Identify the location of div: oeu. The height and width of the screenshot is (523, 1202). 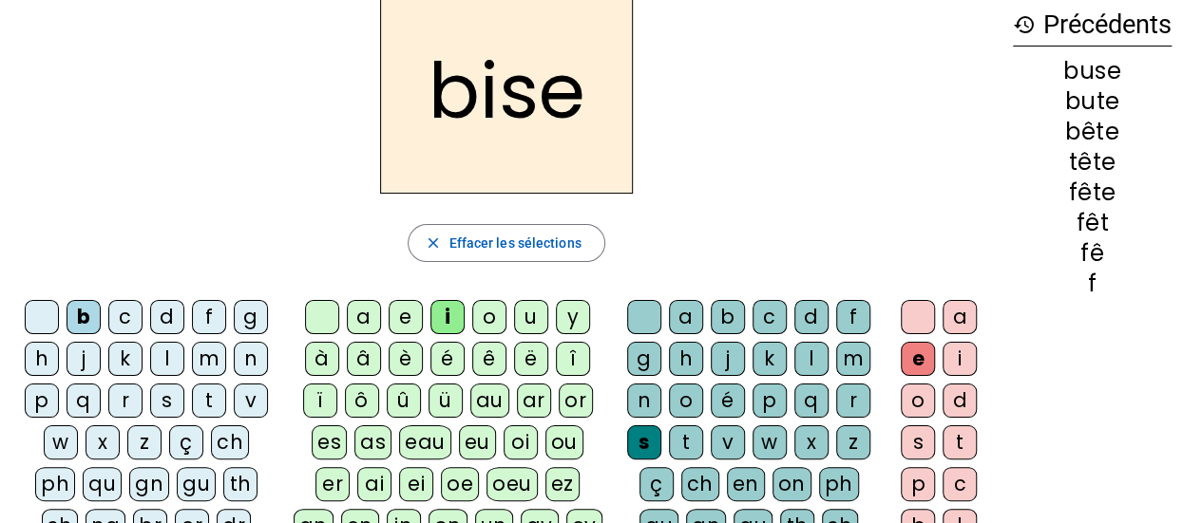
(512, 484).